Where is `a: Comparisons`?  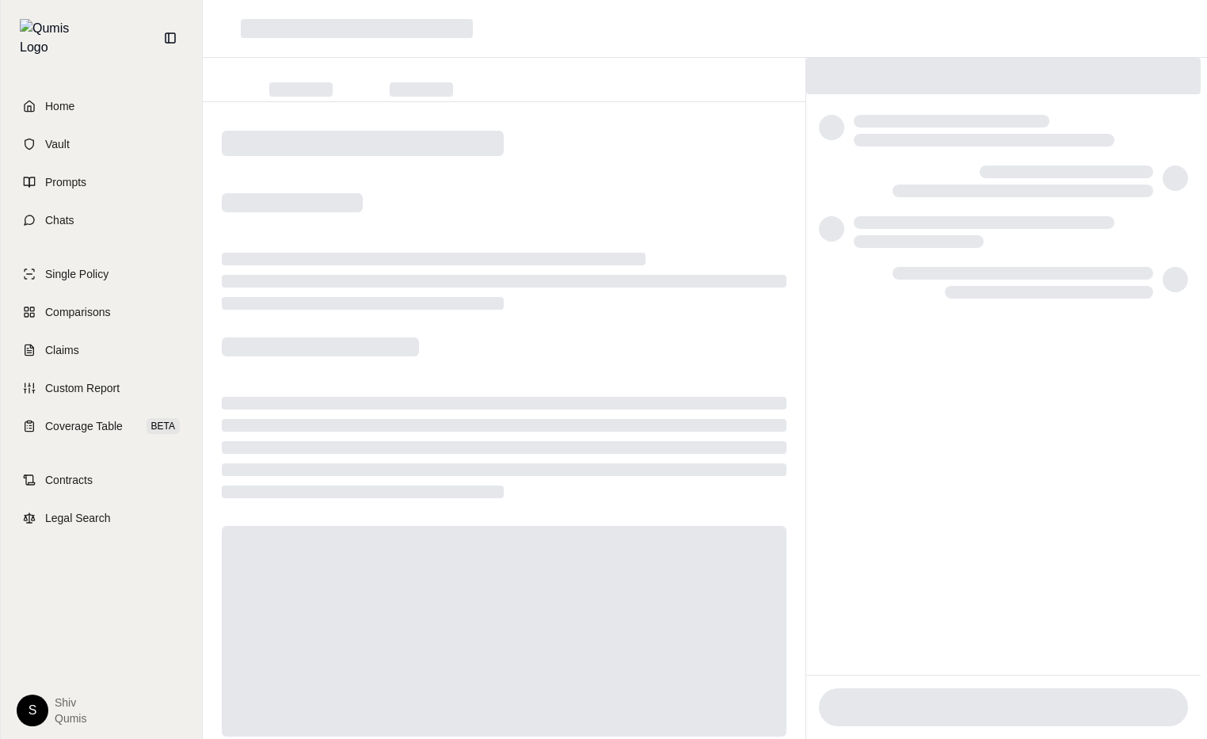 a: Comparisons is located at coordinates (101, 312).